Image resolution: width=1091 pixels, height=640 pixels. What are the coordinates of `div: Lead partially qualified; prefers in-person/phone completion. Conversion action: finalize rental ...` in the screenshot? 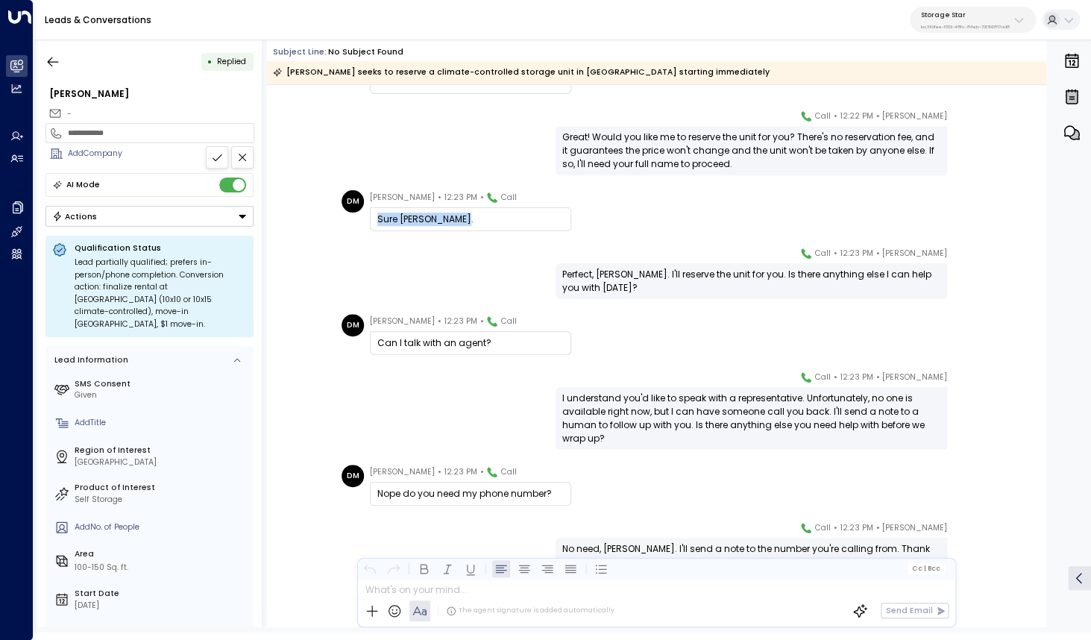 It's located at (160, 293).